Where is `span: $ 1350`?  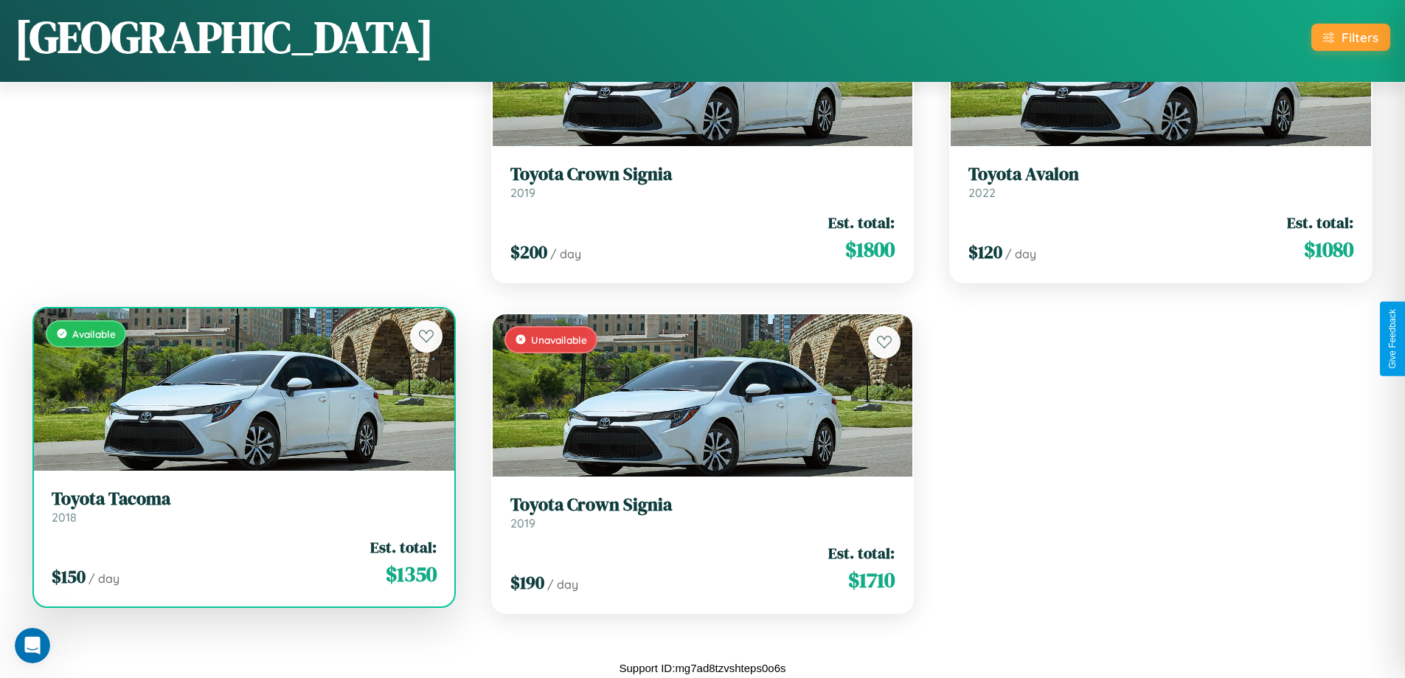 span: $ 1350 is located at coordinates (411, 574).